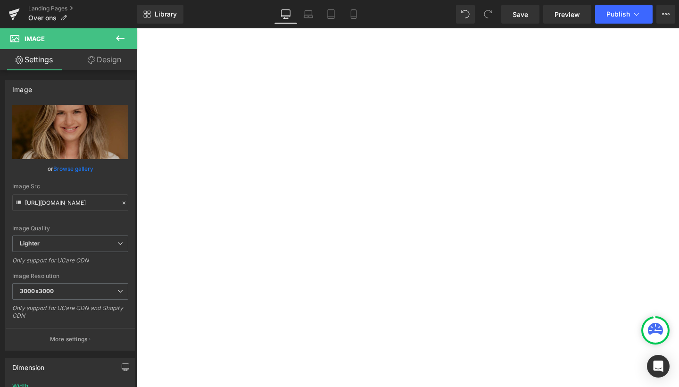 The image size is (679, 387). What do you see at coordinates (22, 87) in the screenshot?
I see `div: Image` at bounding box center [22, 87].